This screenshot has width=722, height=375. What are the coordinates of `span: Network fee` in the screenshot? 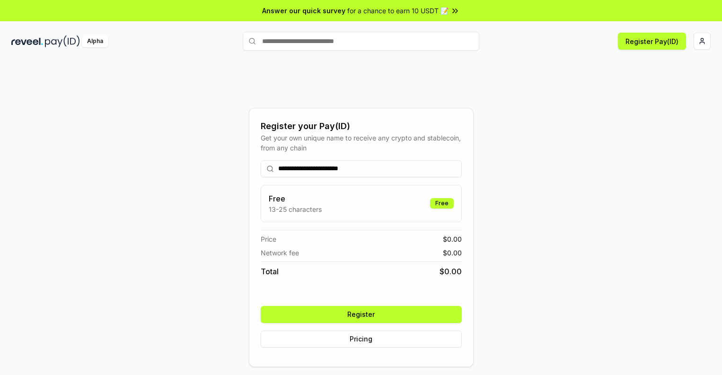 It's located at (280, 253).